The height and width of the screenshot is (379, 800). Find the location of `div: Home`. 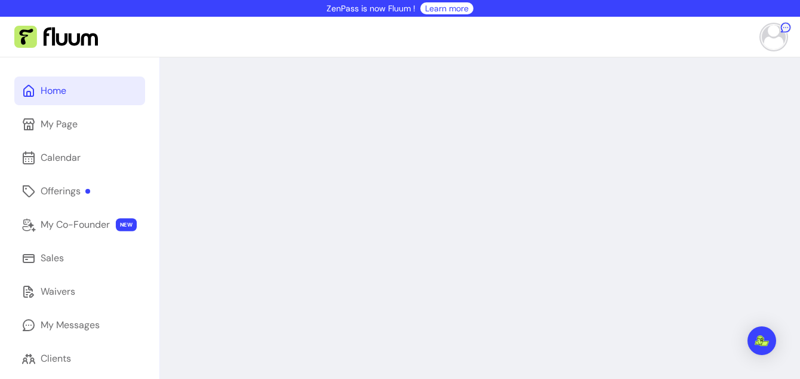

div: Home is located at coordinates (53, 91).